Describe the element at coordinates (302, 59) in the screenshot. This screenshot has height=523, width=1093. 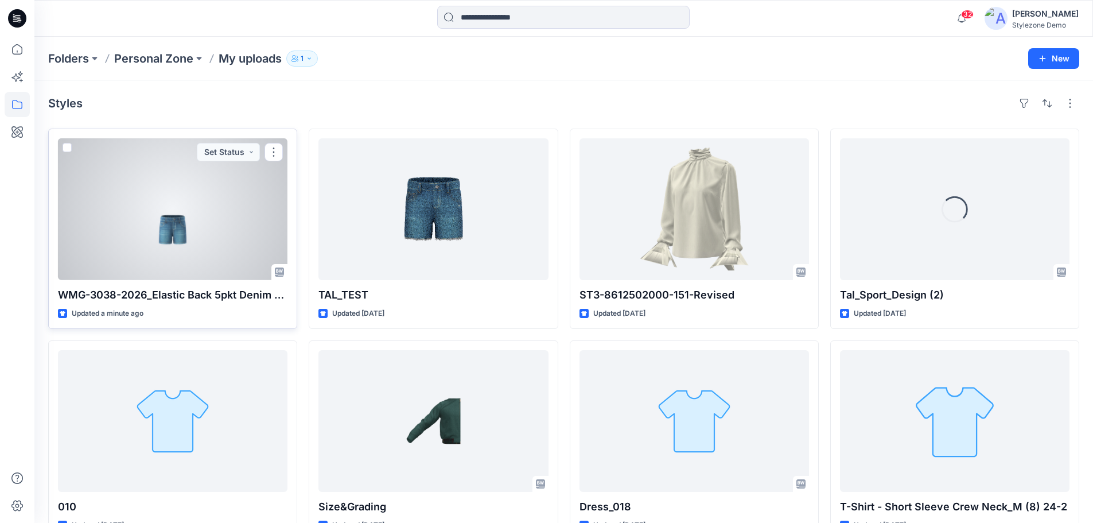
I see `p: 1` at that location.